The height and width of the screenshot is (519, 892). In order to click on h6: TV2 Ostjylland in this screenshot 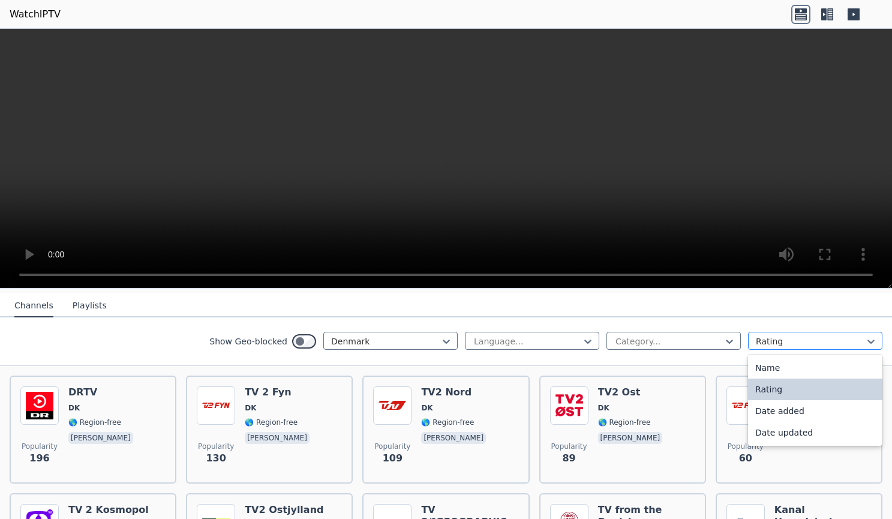, I will do `click(284, 510)`.